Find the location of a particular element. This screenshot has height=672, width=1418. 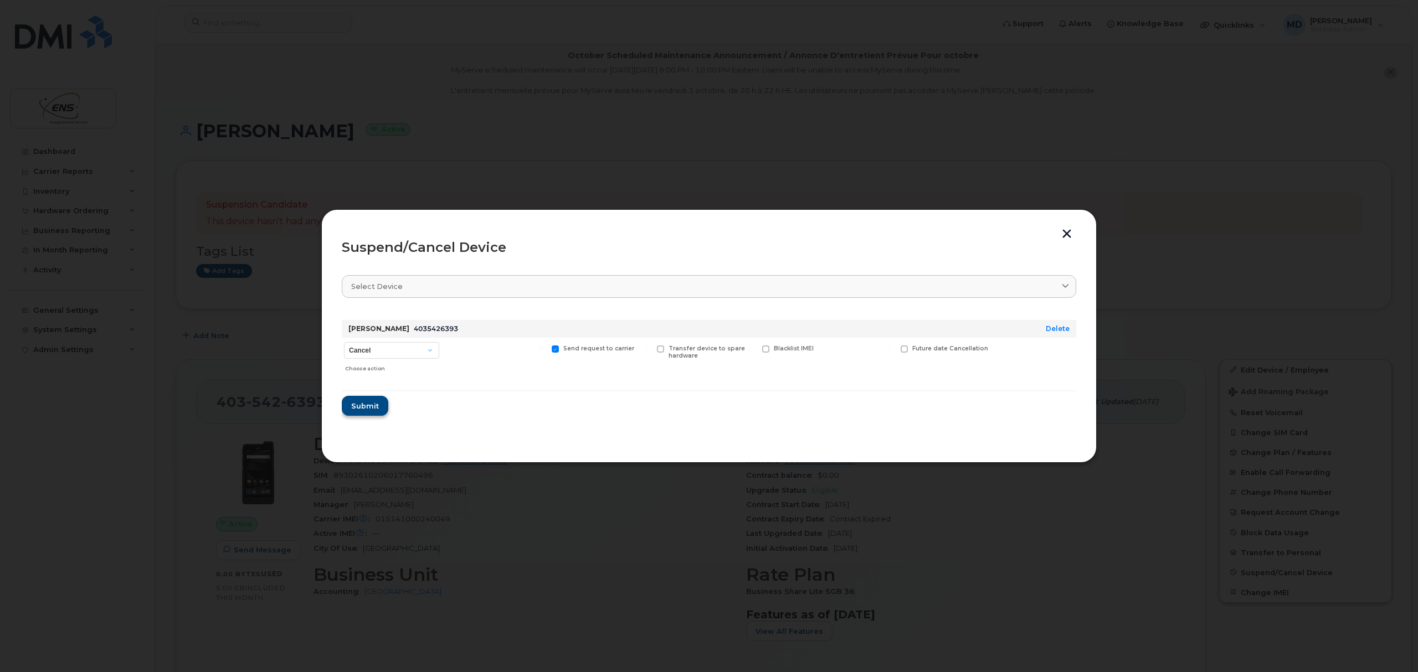

div: Suspend/Cancel Device is located at coordinates (709, 248).